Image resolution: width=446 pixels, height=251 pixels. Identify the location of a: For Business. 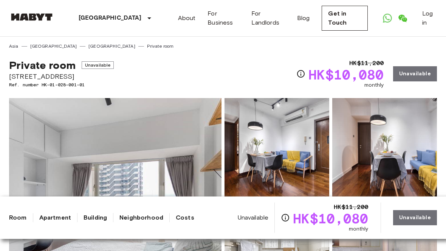
(223, 18).